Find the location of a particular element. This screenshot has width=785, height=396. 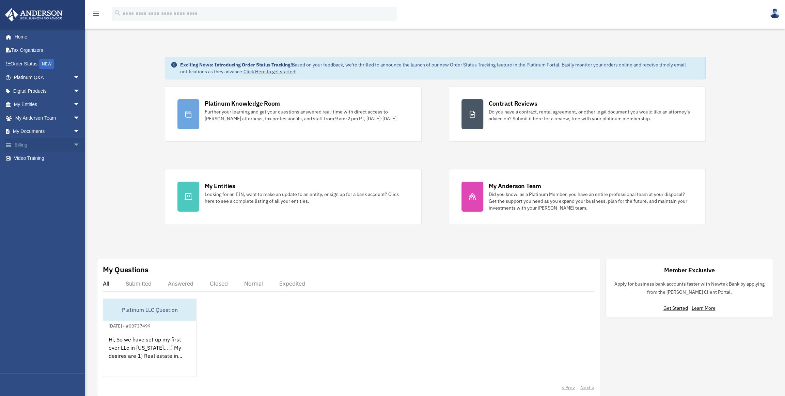

div: Closed is located at coordinates (219, 283).